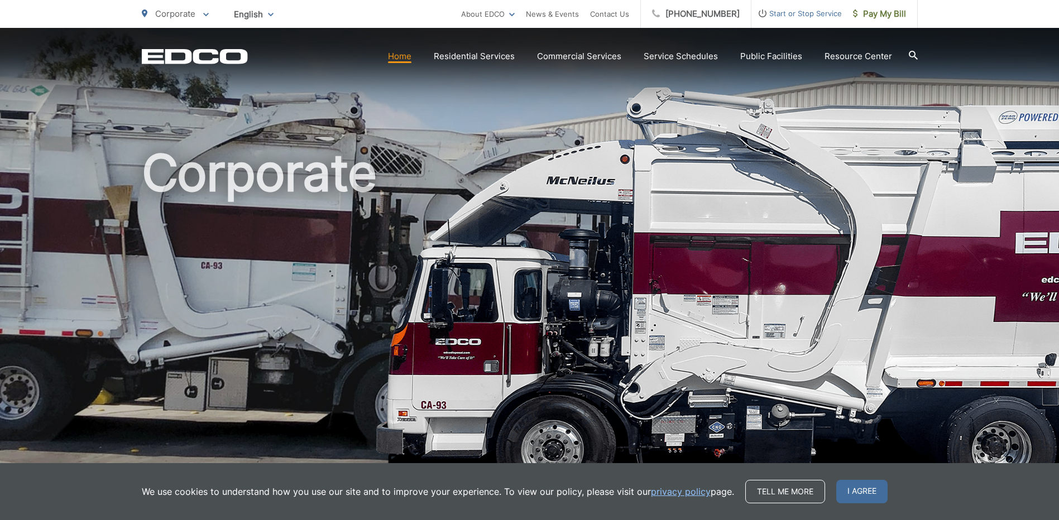  Describe the element at coordinates (175, 13) in the screenshot. I see `span: Corporate` at that location.